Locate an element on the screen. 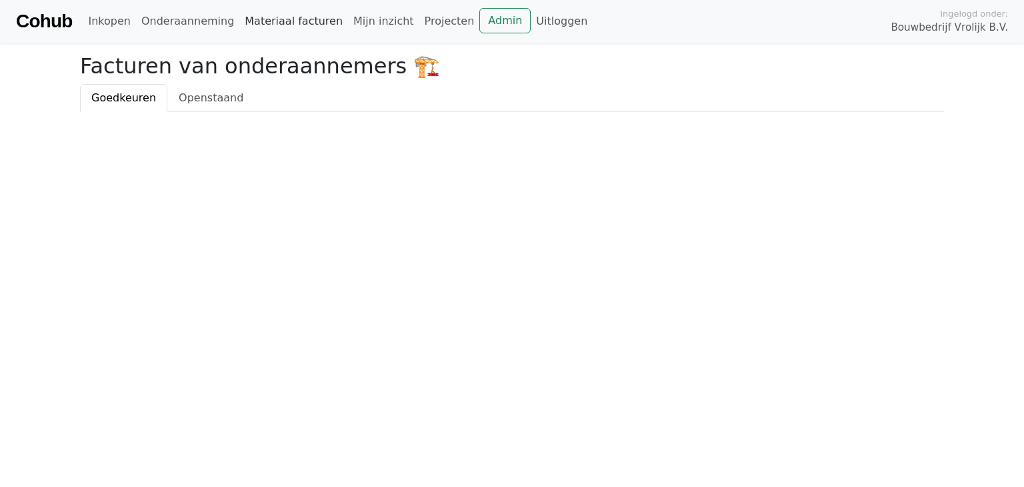  span: Goedkeuren is located at coordinates (123, 97).